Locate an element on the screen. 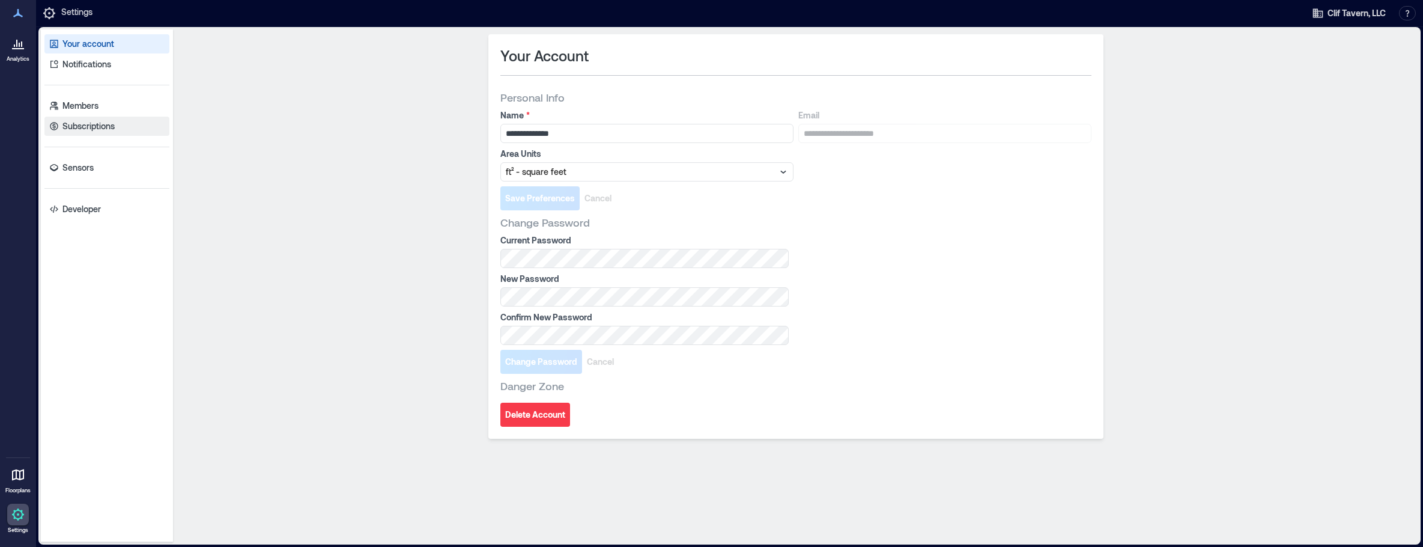 The width and height of the screenshot is (1423, 547). label: Name is located at coordinates (646, 115).